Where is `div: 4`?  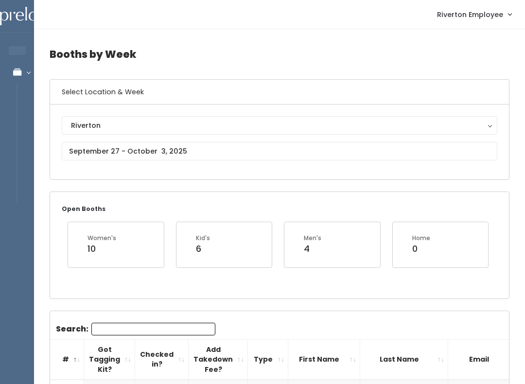
div: 4 is located at coordinates (312, 249).